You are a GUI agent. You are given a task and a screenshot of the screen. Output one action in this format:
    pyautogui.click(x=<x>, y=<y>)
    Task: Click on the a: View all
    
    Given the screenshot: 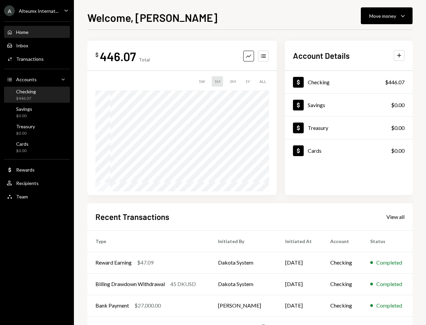 What is the action you would take?
    pyautogui.click(x=395, y=216)
    